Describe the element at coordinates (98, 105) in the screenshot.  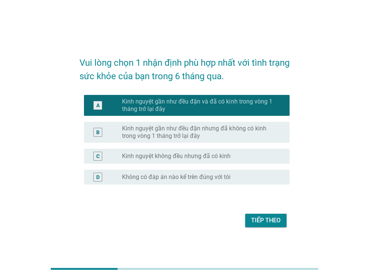
I see `div: A` at that location.